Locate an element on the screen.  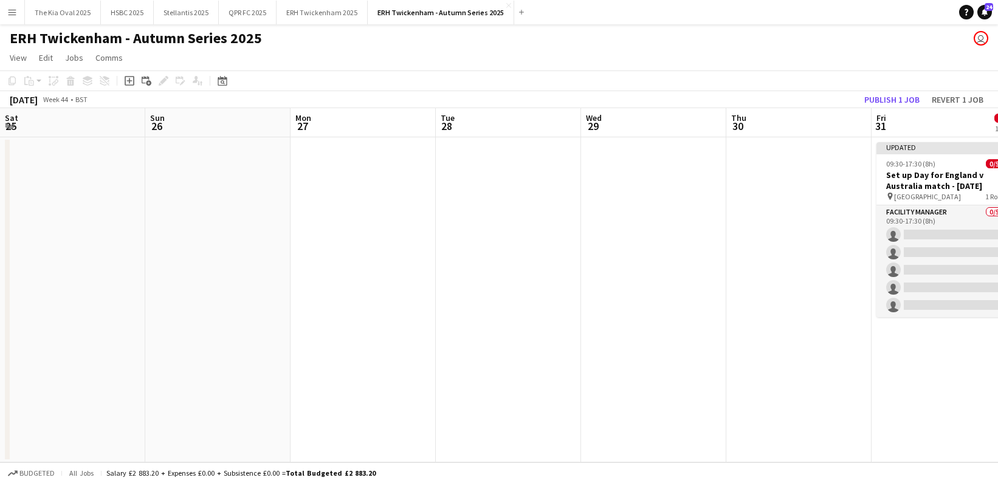
button: ERH Twickenham 2025 is located at coordinates (322, 12).